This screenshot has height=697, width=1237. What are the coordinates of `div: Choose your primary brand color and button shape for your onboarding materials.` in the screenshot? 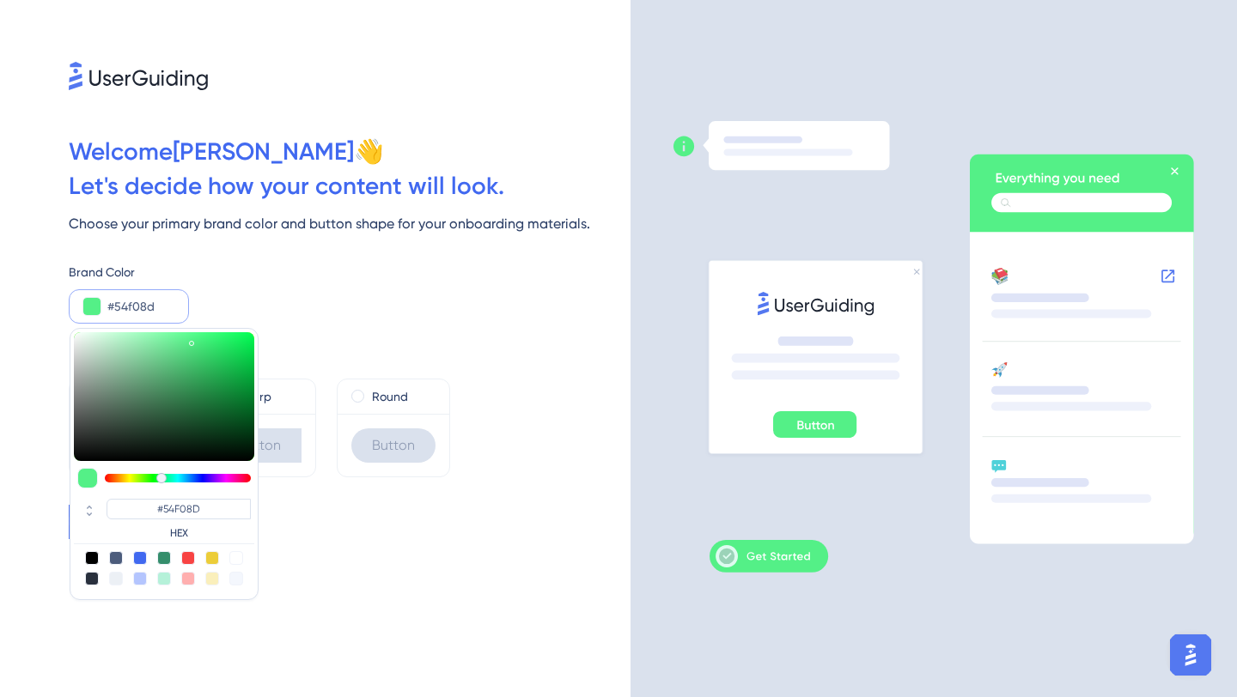 It's located at (350, 224).